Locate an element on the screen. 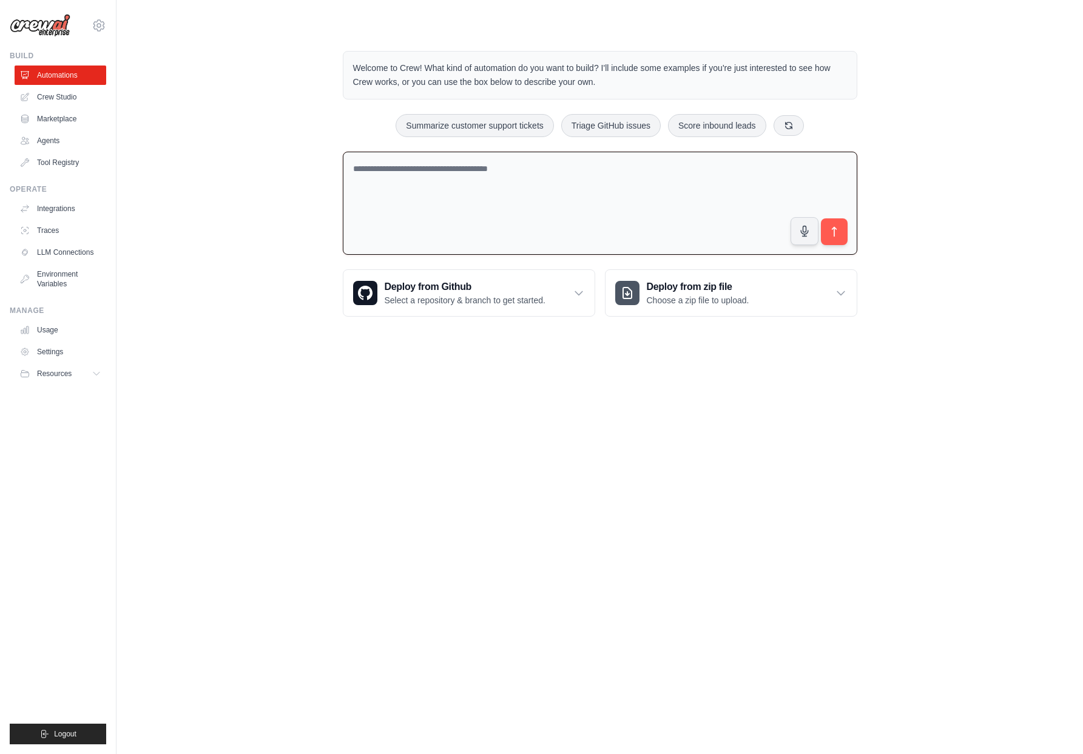 Image resolution: width=1083 pixels, height=754 pixels. button: Logout is located at coordinates (58, 734).